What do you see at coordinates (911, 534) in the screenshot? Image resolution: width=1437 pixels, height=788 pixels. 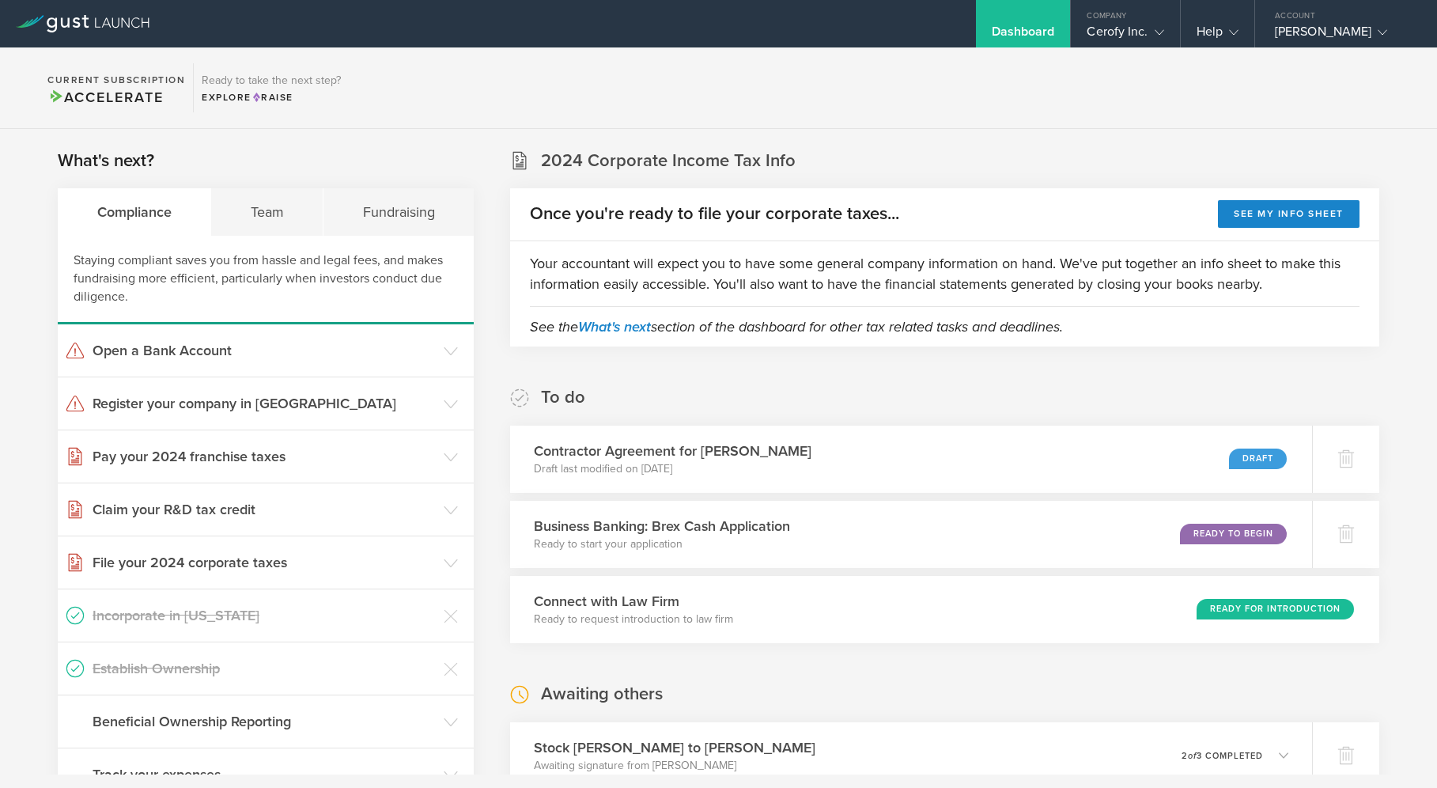 I see `div: Business Banking: Brex Cash ApplicationReady to start your applicationReady to Begin` at bounding box center [911, 534].